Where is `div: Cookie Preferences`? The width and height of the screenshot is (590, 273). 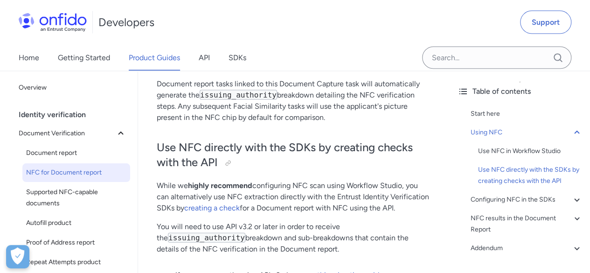 div: Cookie Preferences is located at coordinates (18, 256).